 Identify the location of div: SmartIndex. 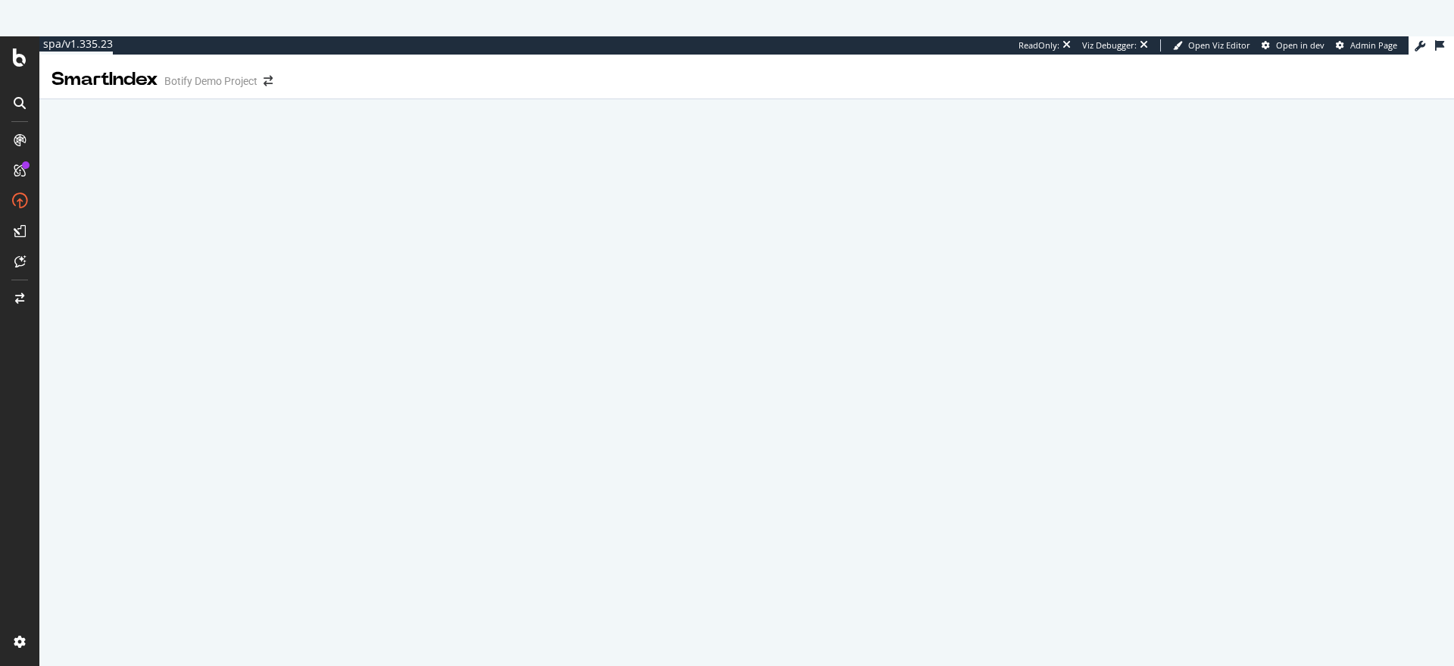
(105, 80).